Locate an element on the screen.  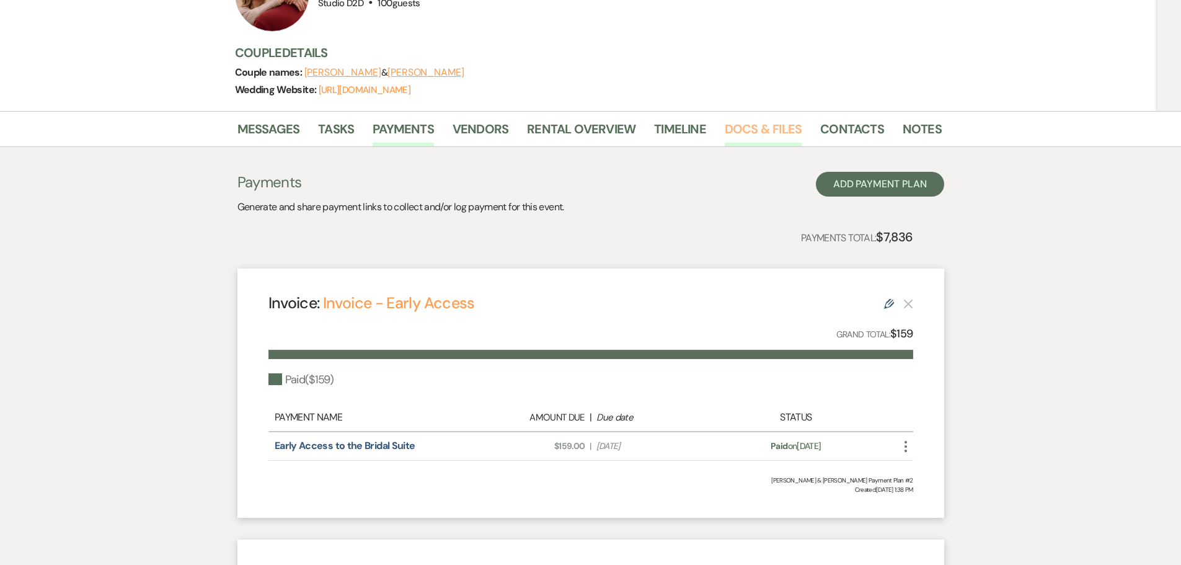
a: Rental Overview is located at coordinates (581, 133).